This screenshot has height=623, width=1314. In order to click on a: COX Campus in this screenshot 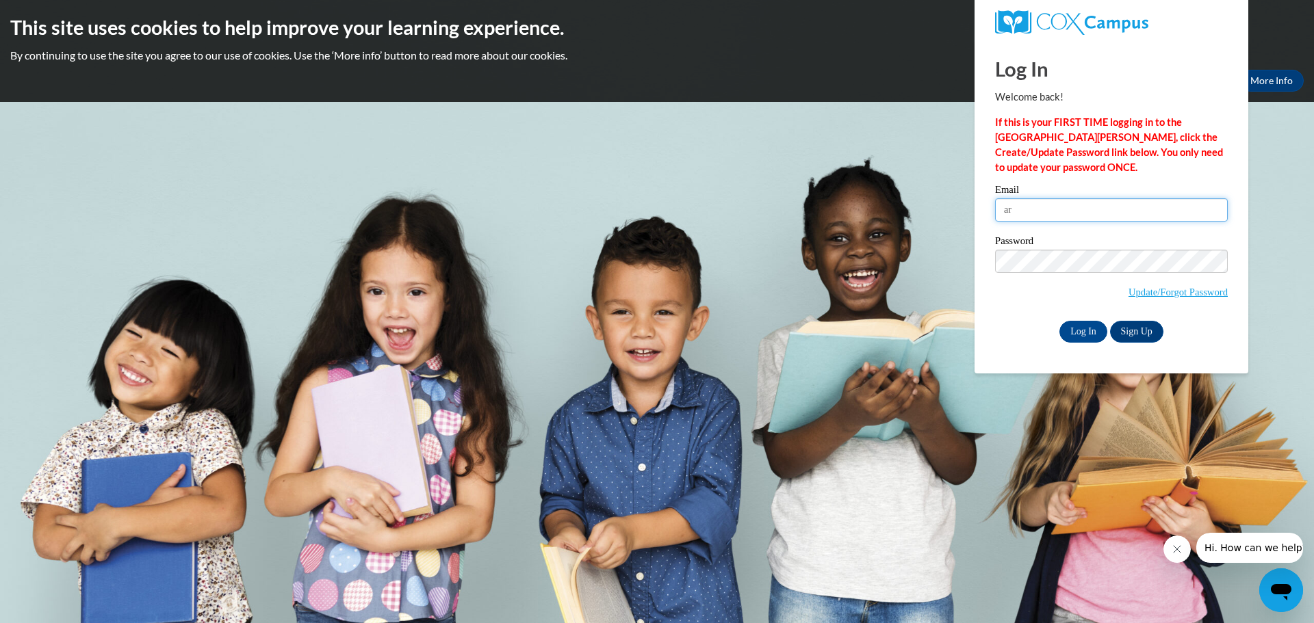, I will do `click(1111, 23)`.